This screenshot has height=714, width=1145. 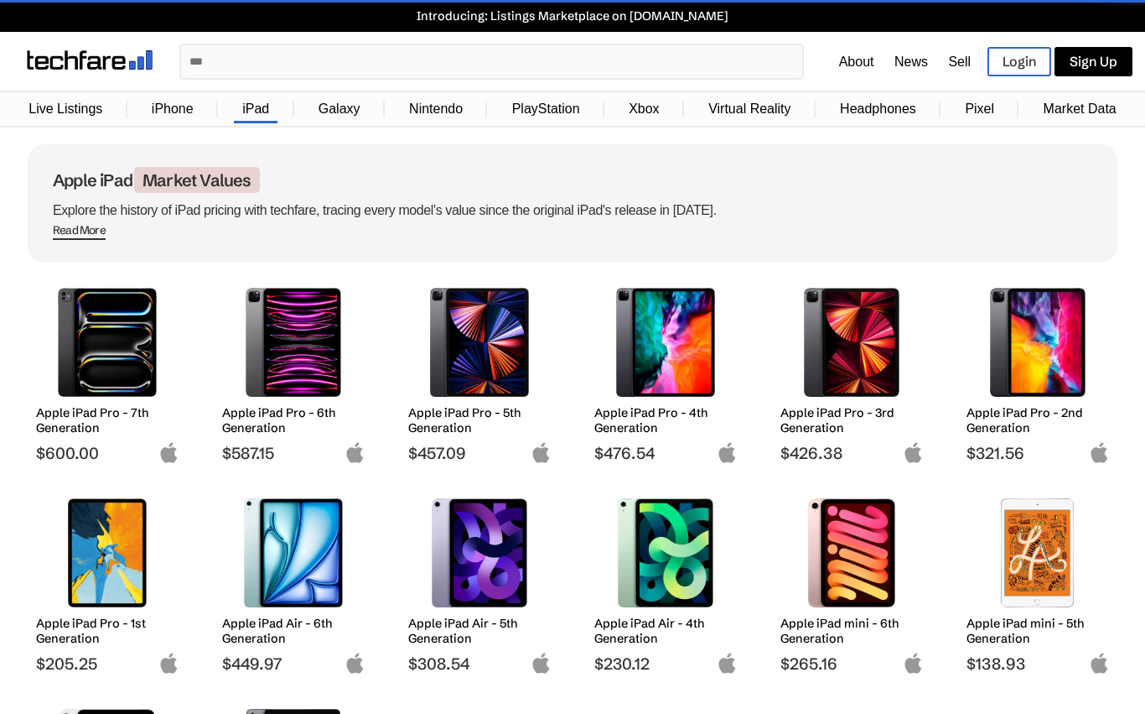 What do you see at coordinates (1038, 581) in the screenshot?
I see `a: Apple iPad mini 5th Generation Apple iPad mini - 5th Generation $138.93 apple-logo` at bounding box center [1038, 581].